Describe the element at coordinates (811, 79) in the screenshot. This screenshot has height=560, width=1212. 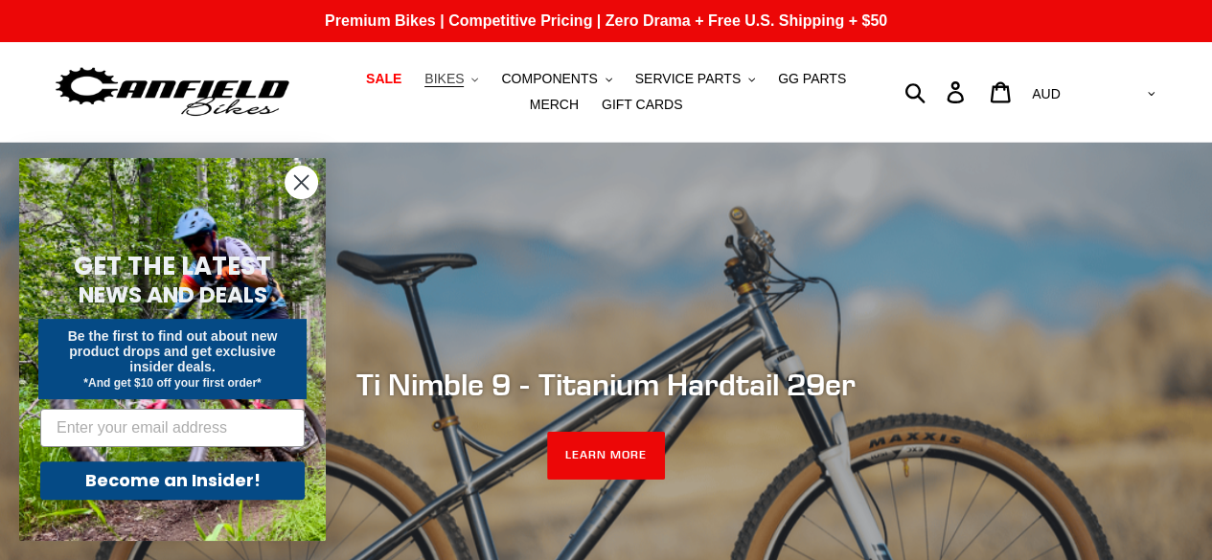
I see `span: GG PARTS` at that location.